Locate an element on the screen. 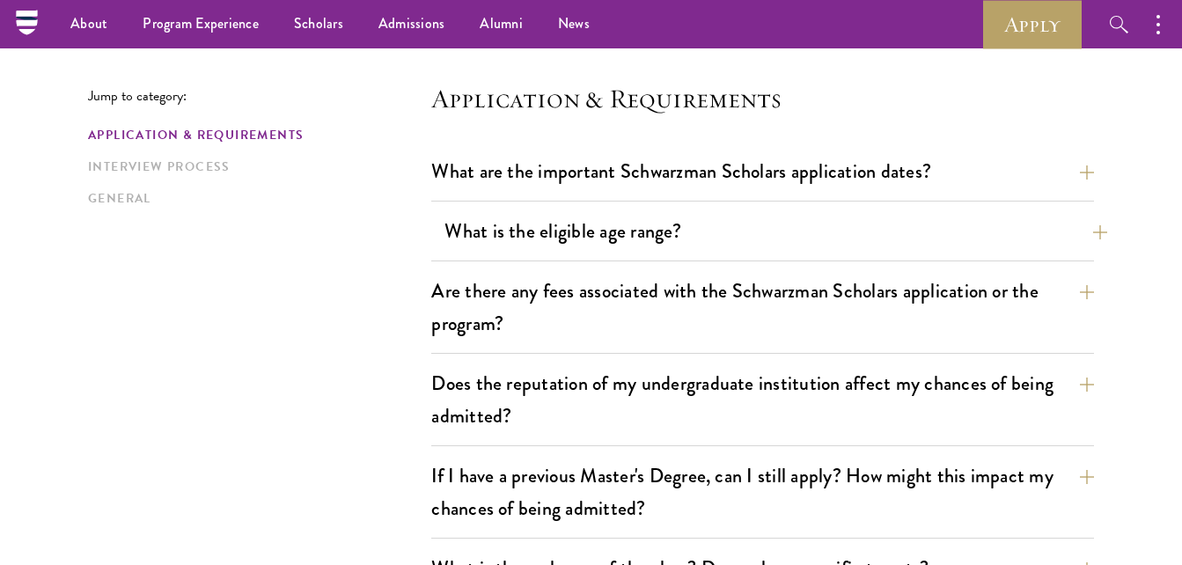  p: Jump to category: is located at coordinates (260, 96).